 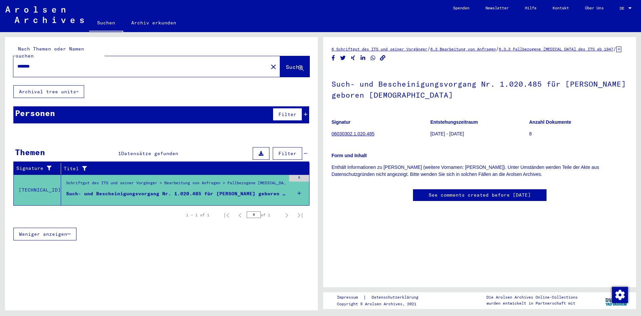 What do you see at coordinates (343, 58) in the screenshot?
I see `button: Share on Twitter` at bounding box center [343, 58].